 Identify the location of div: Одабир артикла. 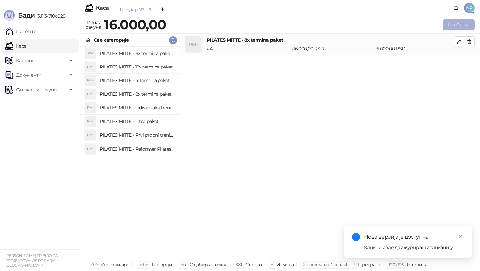
(208, 265).